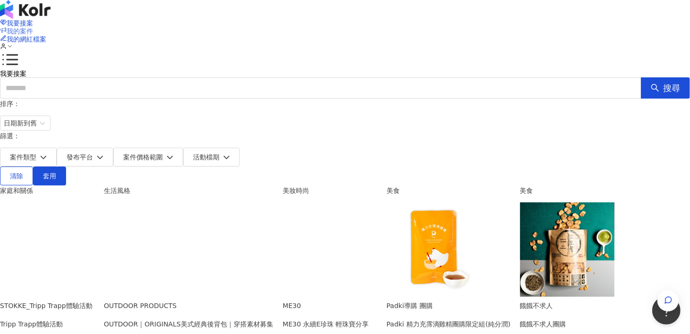 The height and width of the screenshot is (334, 690). What do you see at coordinates (434, 250) in the screenshot?
I see `img: Padki 精力充霈滴雞精(團購限定組)` at bounding box center [434, 250].